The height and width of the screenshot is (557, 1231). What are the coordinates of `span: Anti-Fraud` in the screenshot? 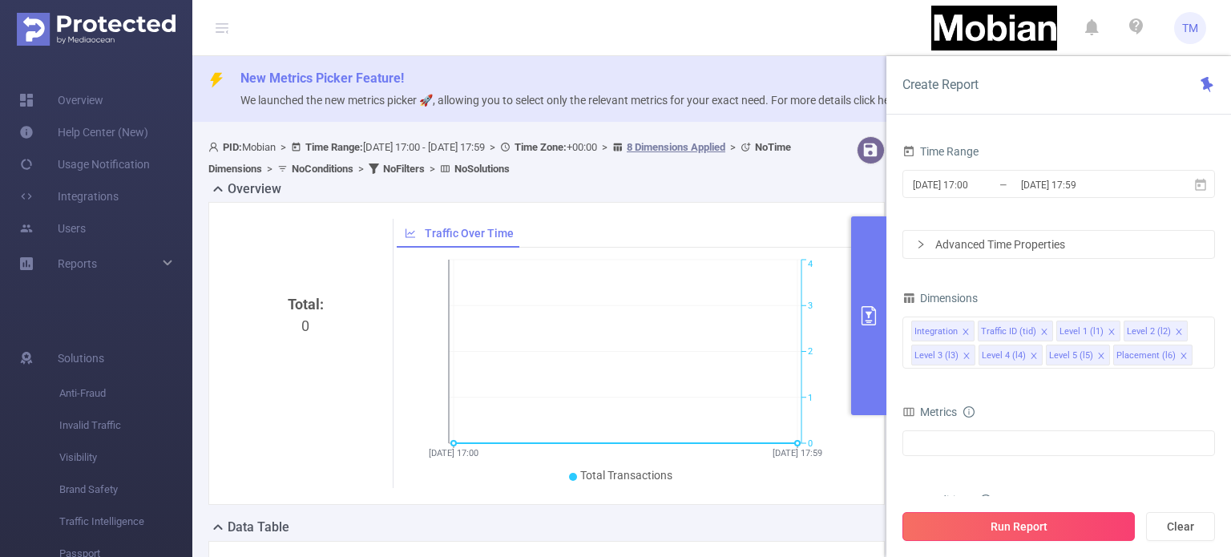 It's located at (126, 394).